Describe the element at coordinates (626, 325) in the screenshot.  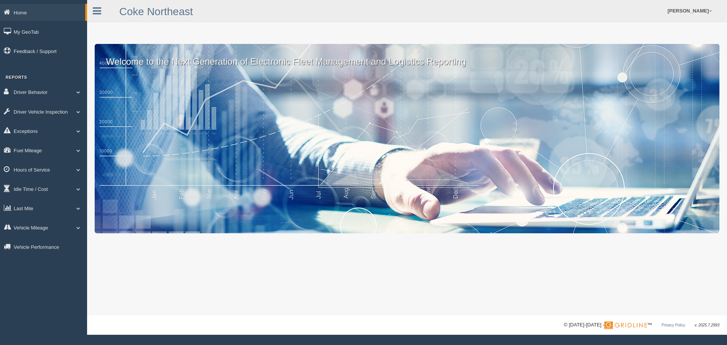
I see `img: Gridline` at that location.